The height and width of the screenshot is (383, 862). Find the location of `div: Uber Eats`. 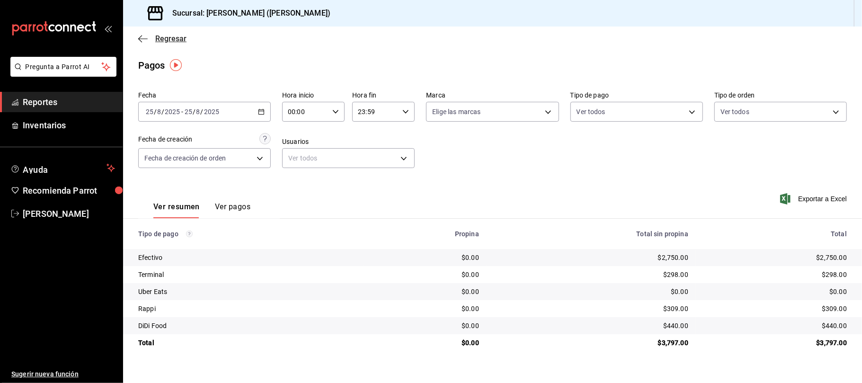

div: Uber Eats is located at coordinates (247, 292).